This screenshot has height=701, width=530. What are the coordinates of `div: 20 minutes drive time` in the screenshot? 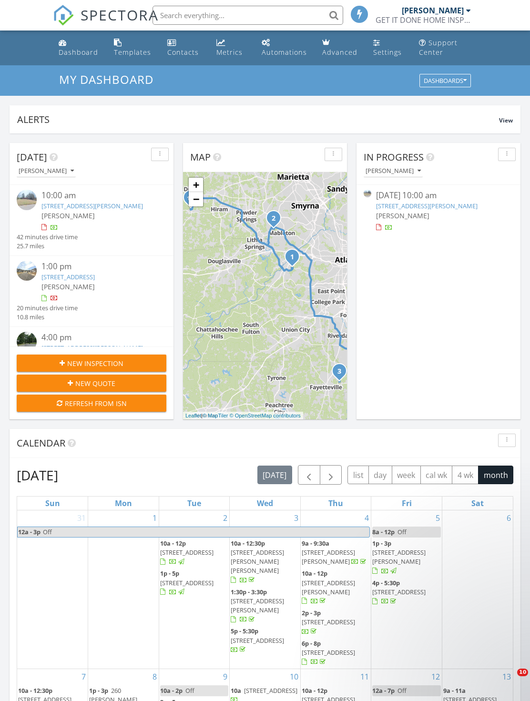 It's located at (47, 308).